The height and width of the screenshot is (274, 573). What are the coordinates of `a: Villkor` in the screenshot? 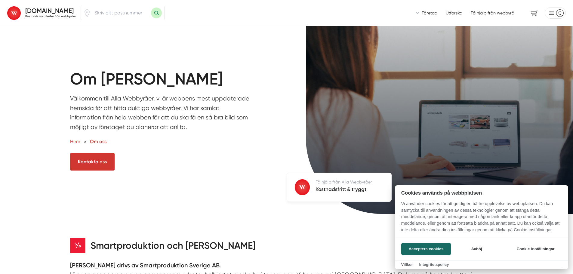 It's located at (407, 265).